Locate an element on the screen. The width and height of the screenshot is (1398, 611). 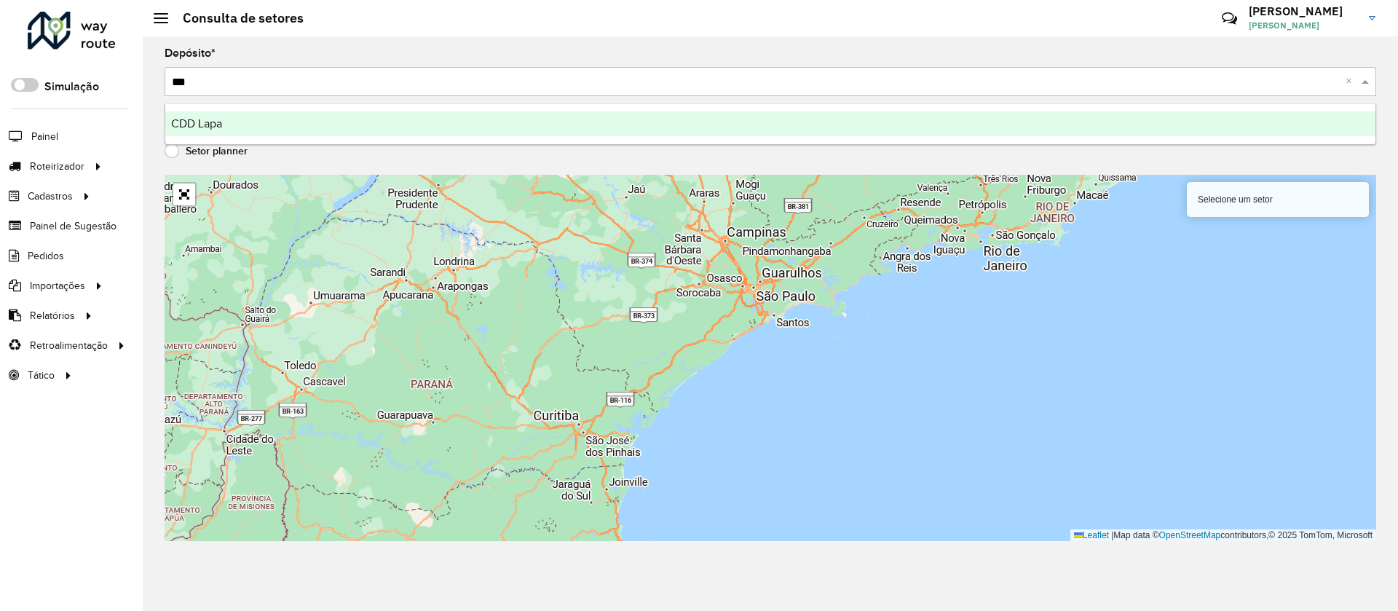
span: Cadastros is located at coordinates (50, 196).